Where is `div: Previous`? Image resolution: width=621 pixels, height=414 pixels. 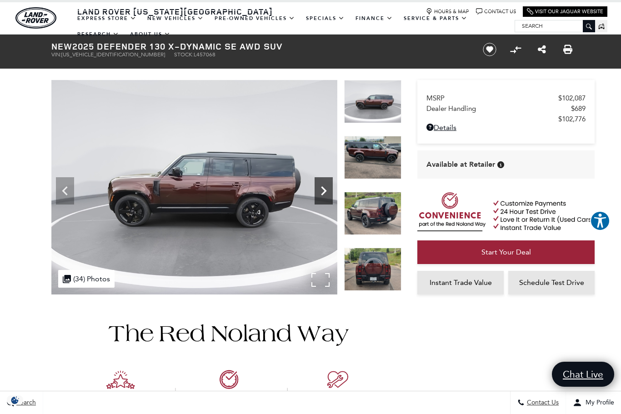
div: Previous is located at coordinates (65, 191).